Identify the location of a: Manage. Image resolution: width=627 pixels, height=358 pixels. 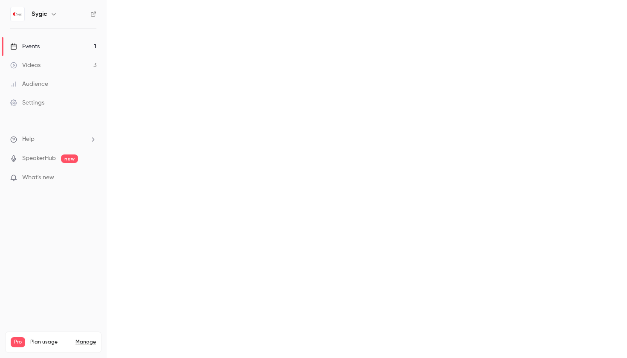
(86, 342).